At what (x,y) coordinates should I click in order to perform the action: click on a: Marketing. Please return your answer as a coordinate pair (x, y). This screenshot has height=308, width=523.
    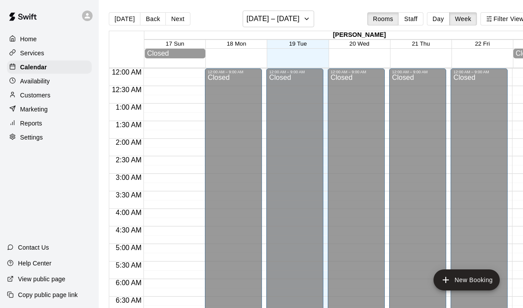
    Looking at the image, I should click on (49, 109).